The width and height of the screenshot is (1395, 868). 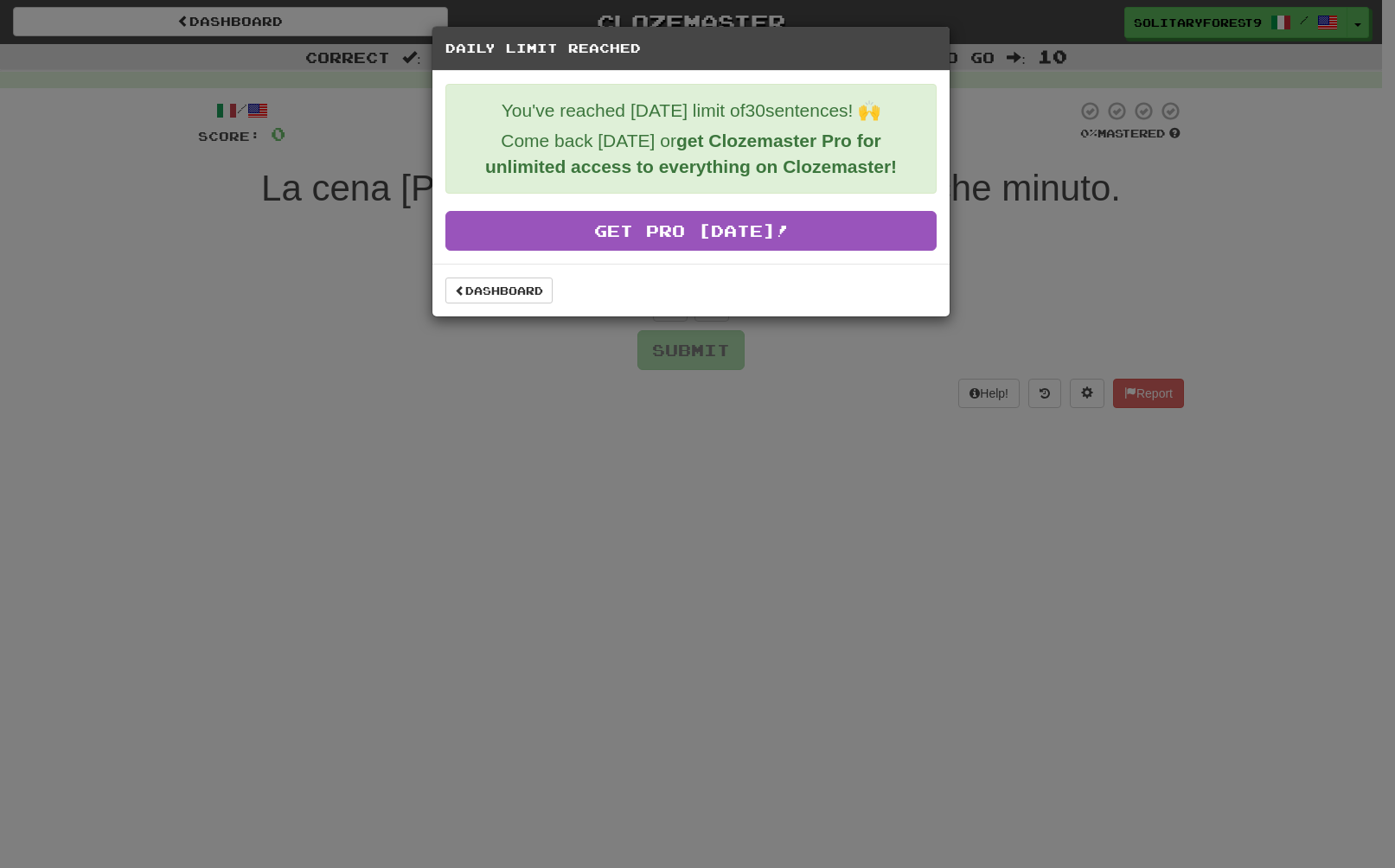 What do you see at coordinates (692, 48) in the screenshot?
I see `h5: Daily Limit Reached` at bounding box center [692, 48].